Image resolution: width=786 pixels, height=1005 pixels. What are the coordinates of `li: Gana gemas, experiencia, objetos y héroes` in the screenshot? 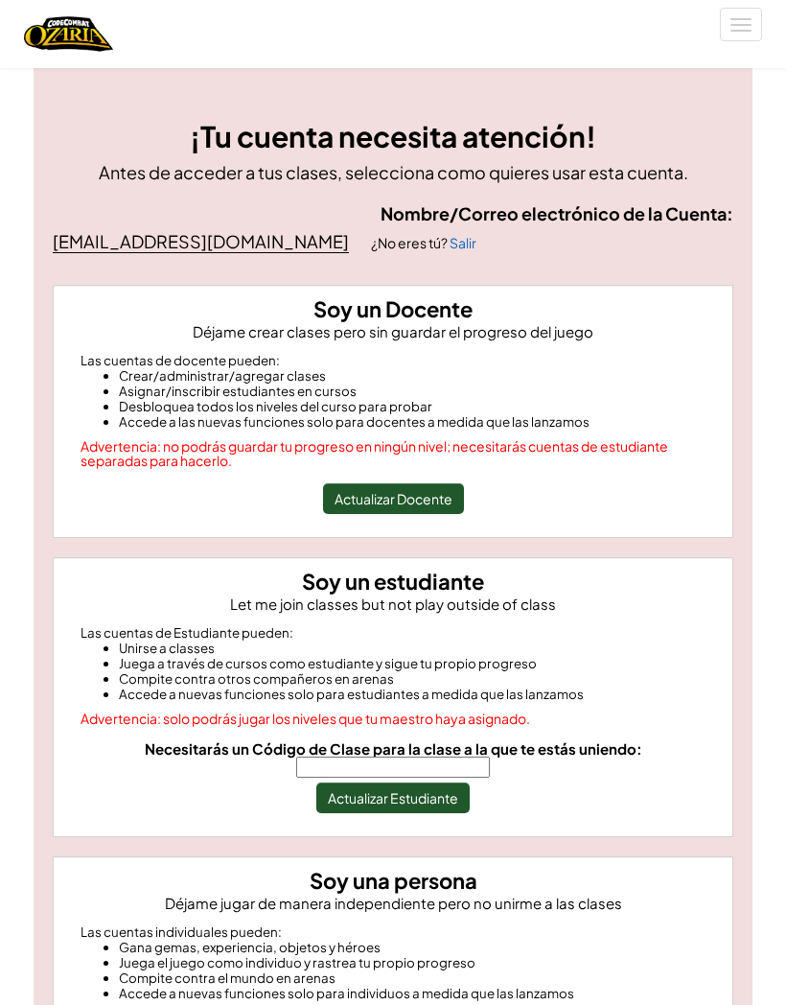 It's located at (412, 948).